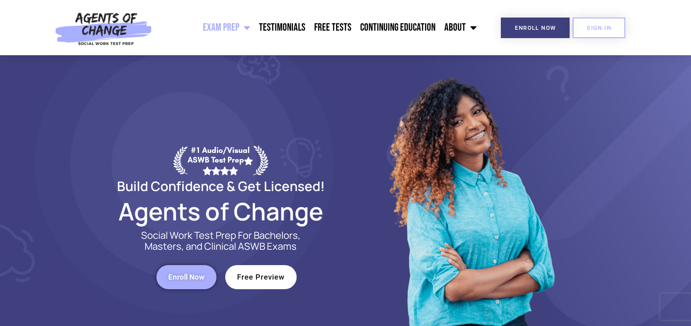  I want to click on h2: Build Confidence & Get Licensed!, so click(221, 186).